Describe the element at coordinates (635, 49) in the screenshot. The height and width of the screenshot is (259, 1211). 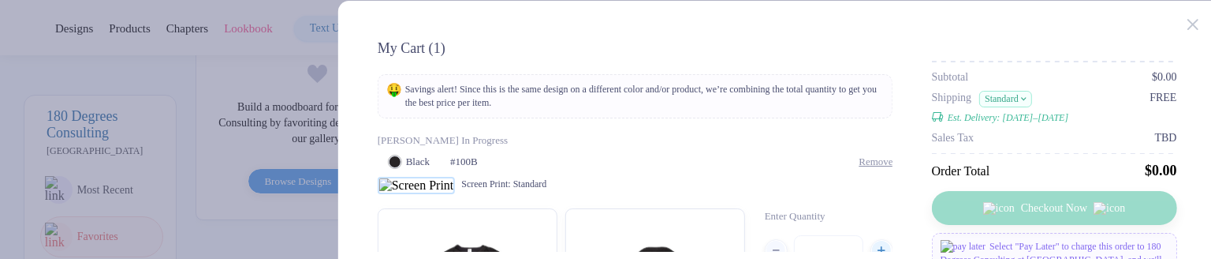
I see `div: My Cart ( 1 )` at that location.